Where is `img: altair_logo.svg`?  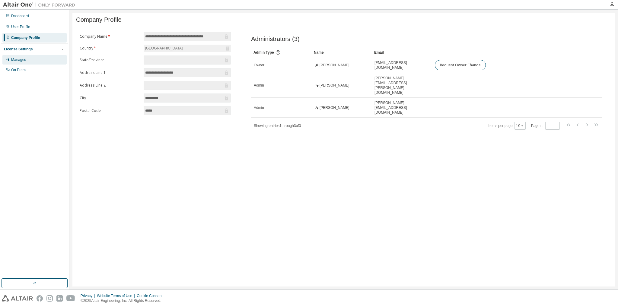
img: altair_logo.svg is located at coordinates (17, 299).